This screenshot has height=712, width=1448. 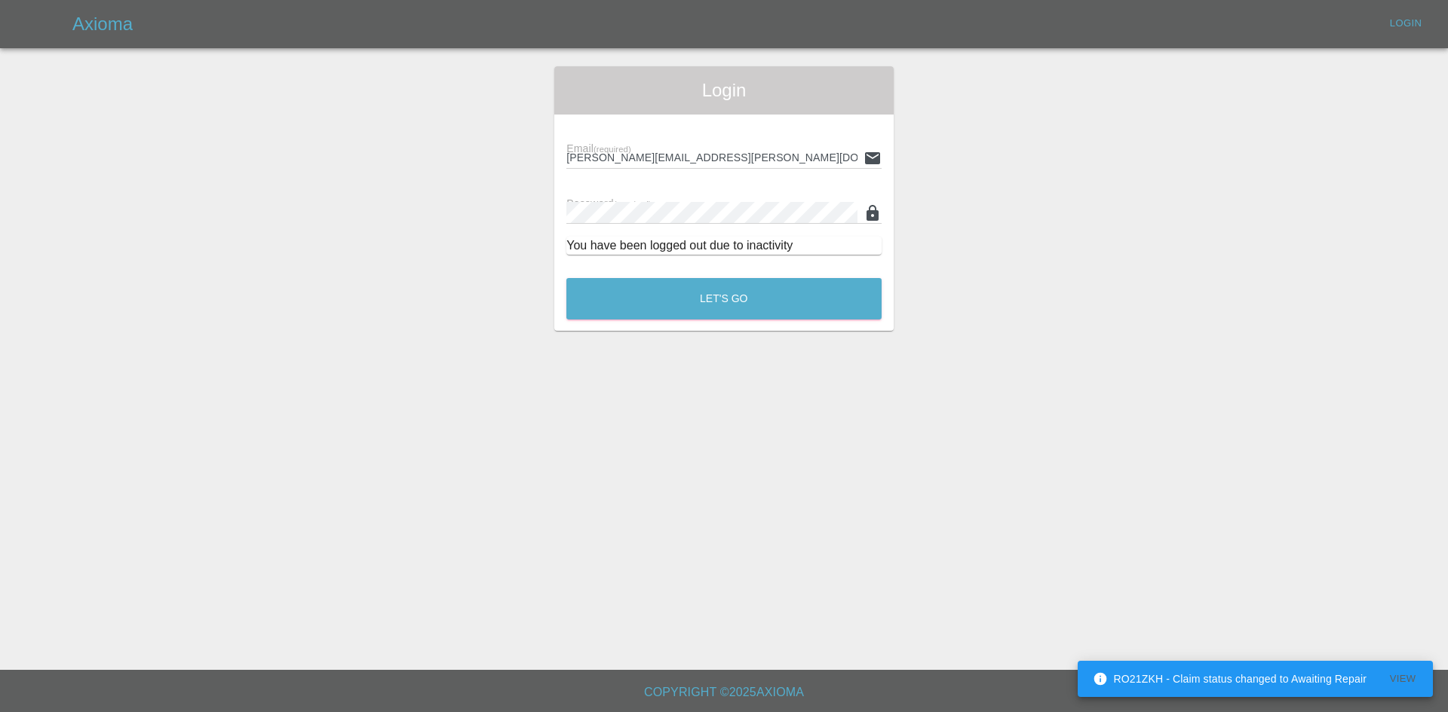 I want to click on button: View, so click(x=1402, y=679).